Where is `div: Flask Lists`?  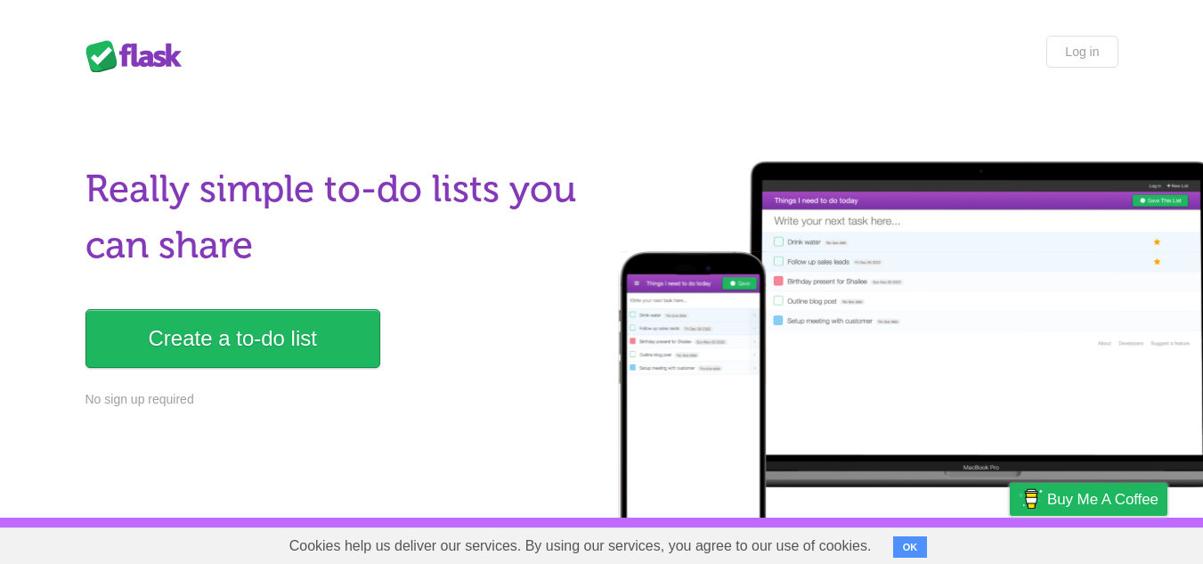 div: Flask Lists is located at coordinates (139, 56).